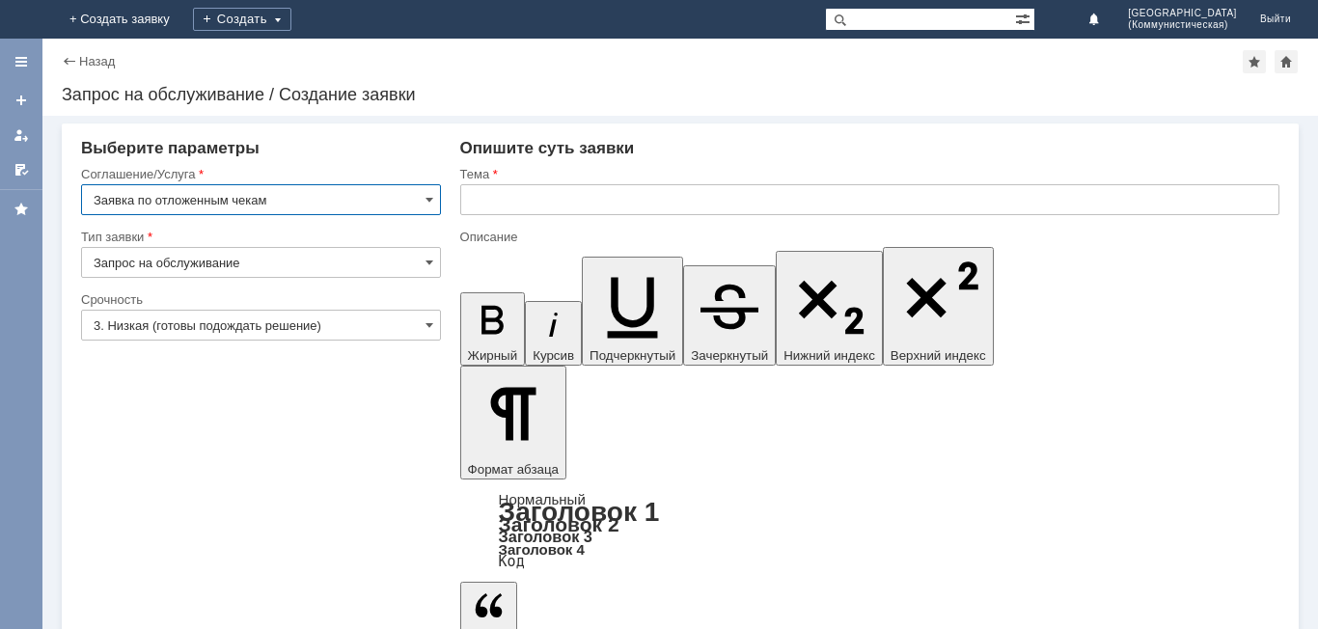 This screenshot has width=1318, height=629. Describe the element at coordinates (258, 236) in the screenshot. I see `div: Тип заявки` at that location.